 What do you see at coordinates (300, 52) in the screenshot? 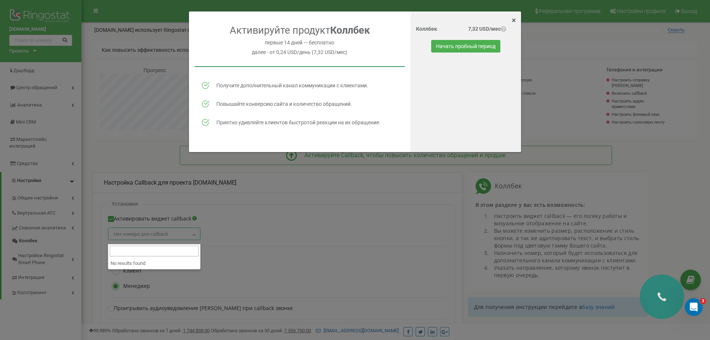
I see `h4: далее - от 0,24 USD/день (7,32 USD/мес)` at bounding box center [300, 52].